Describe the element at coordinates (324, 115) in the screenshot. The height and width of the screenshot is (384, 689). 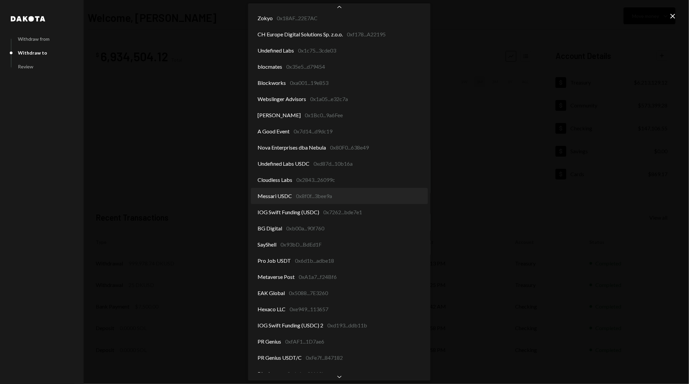
I see `div: 0x1Bc0...9a6Fee` at that location.